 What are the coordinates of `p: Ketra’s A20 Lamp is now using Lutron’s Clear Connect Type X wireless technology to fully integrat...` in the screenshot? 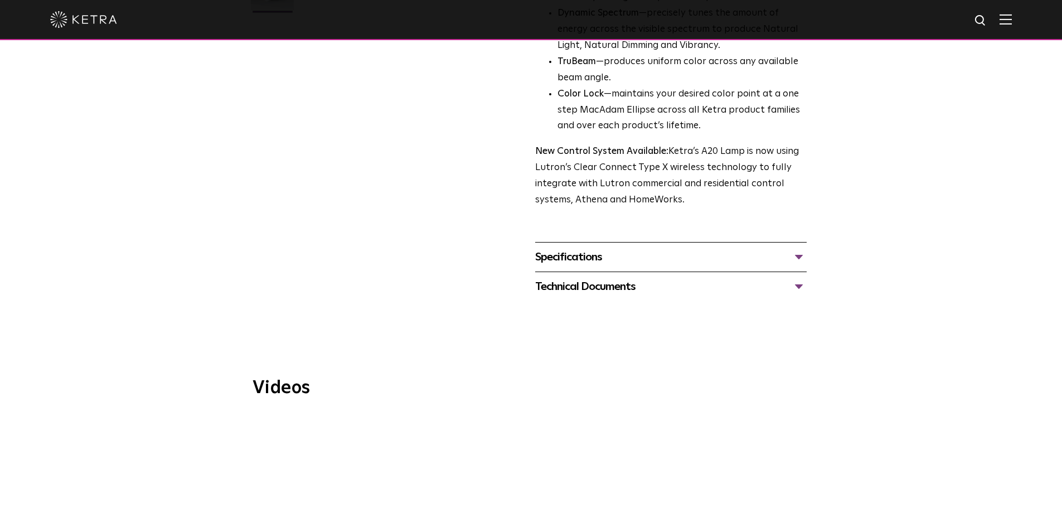 It's located at (671, 176).